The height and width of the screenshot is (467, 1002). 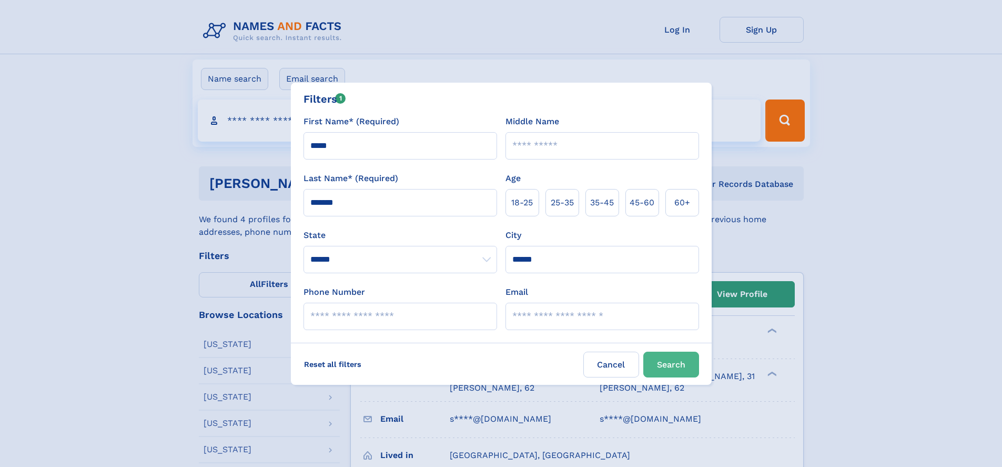 I want to click on div: Filters, so click(x=325, y=99).